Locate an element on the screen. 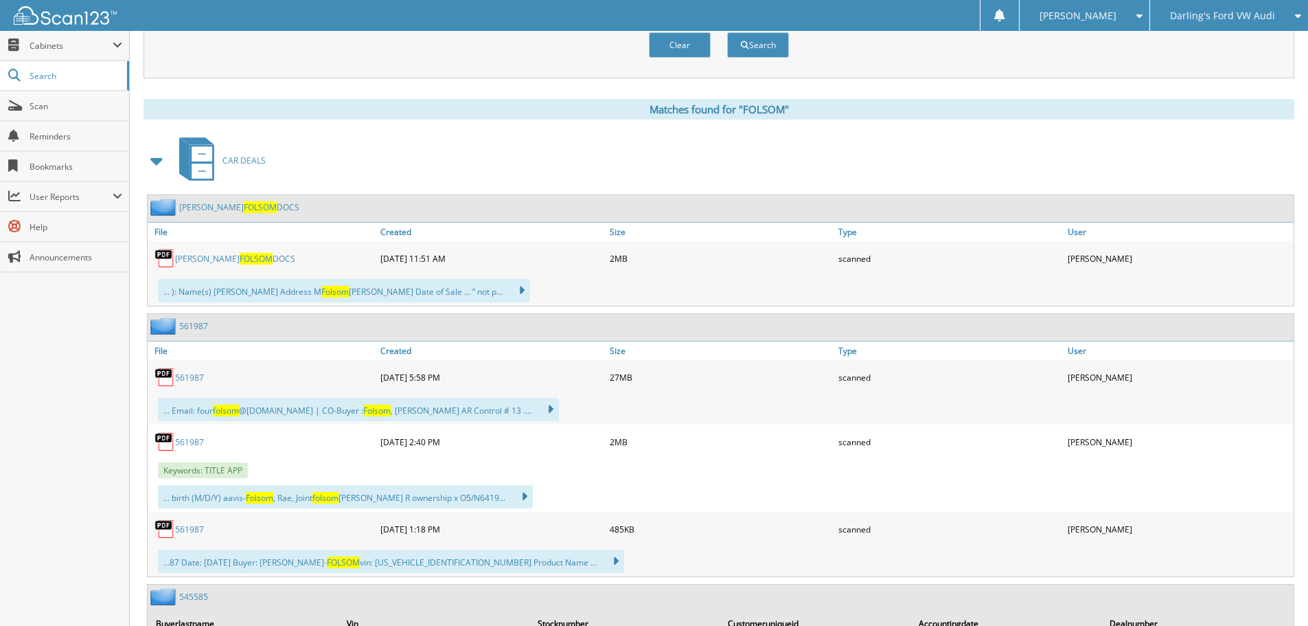  span: Search is located at coordinates (75, 76).